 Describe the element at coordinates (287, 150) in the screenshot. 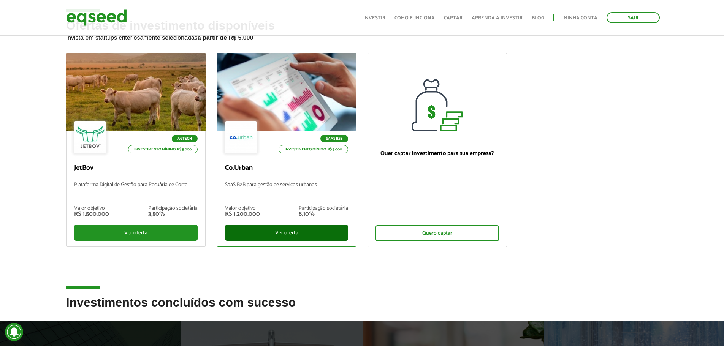

I see `a: SaaS B2B Investimento mínimo: R$ 5.000 Co.Urban SaaS B2B para gestão de serviços urbanos Valor ob...` at that location.